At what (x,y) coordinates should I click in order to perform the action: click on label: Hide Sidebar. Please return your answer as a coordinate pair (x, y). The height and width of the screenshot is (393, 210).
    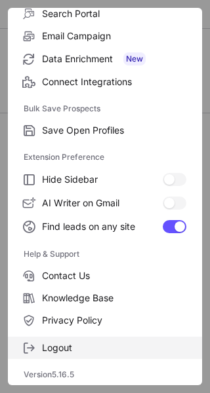
    Looking at the image, I should click on (105, 179).